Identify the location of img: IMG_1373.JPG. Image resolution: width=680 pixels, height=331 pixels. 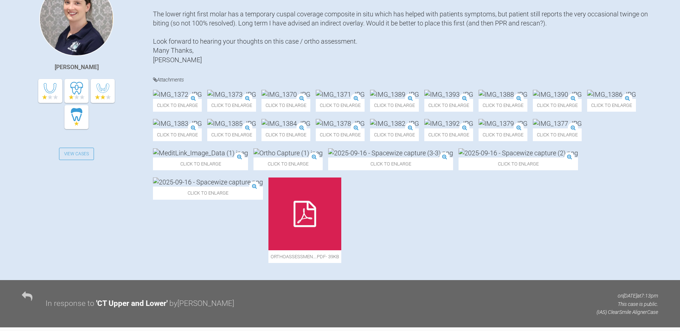
(232, 94).